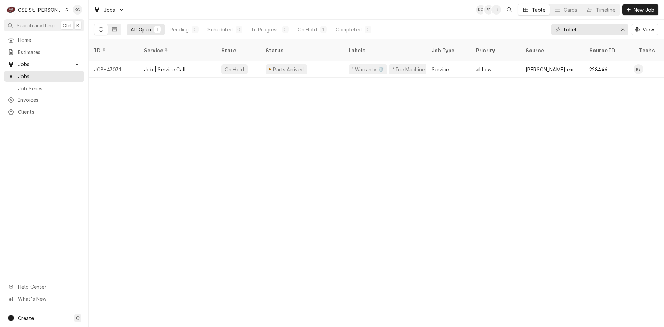  What do you see at coordinates (44, 298) in the screenshot?
I see `a: Go to What's New` at bounding box center [44, 298].